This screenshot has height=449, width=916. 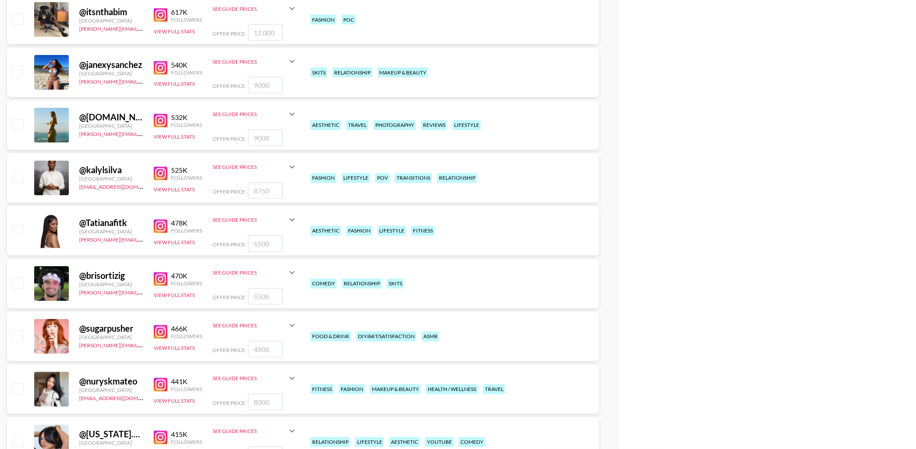 What do you see at coordinates (439, 442) in the screenshot?
I see `div: youtube` at bounding box center [439, 442].